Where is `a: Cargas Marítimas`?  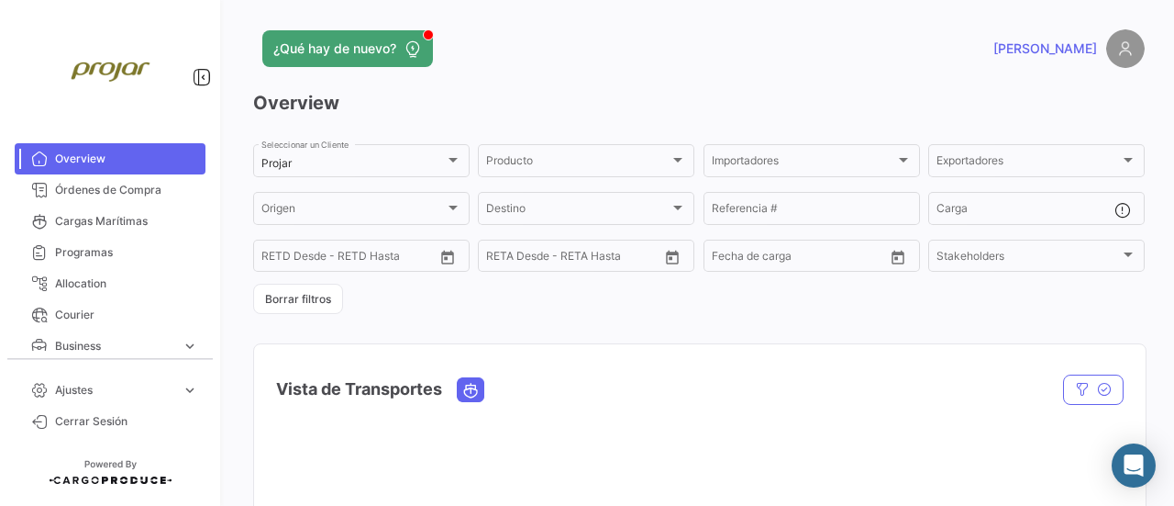 a: Cargas Marítimas is located at coordinates (110, 221).